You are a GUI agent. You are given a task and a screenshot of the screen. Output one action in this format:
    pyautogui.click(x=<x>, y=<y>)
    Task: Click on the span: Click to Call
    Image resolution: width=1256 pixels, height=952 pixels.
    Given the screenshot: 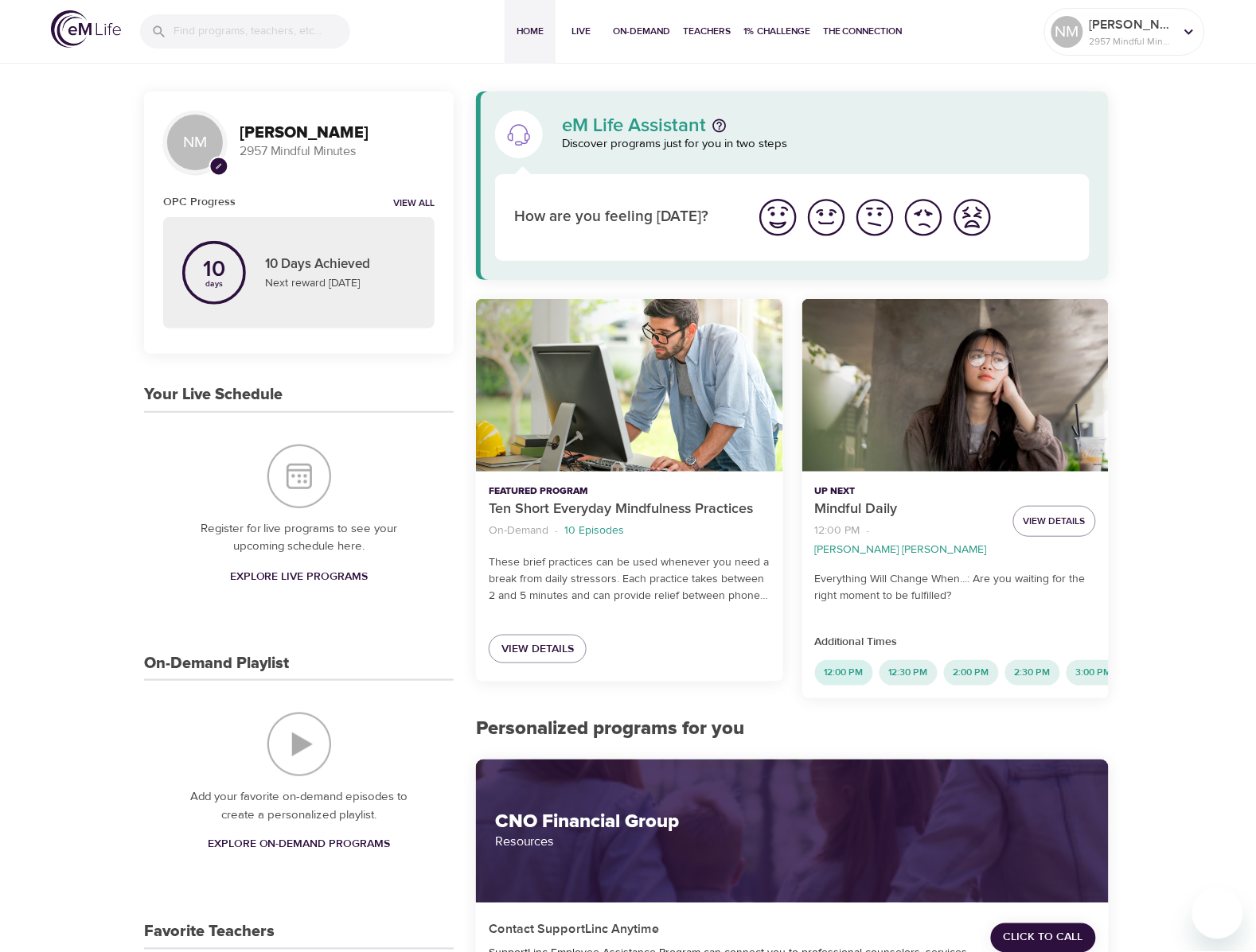 What is the action you would take?
    pyautogui.click(x=1043, y=938)
    